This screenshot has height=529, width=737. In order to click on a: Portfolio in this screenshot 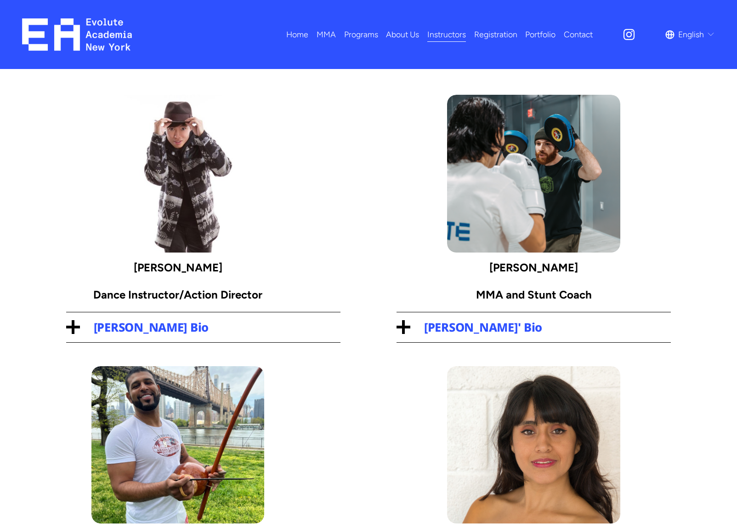, I will do `click(541, 34)`.